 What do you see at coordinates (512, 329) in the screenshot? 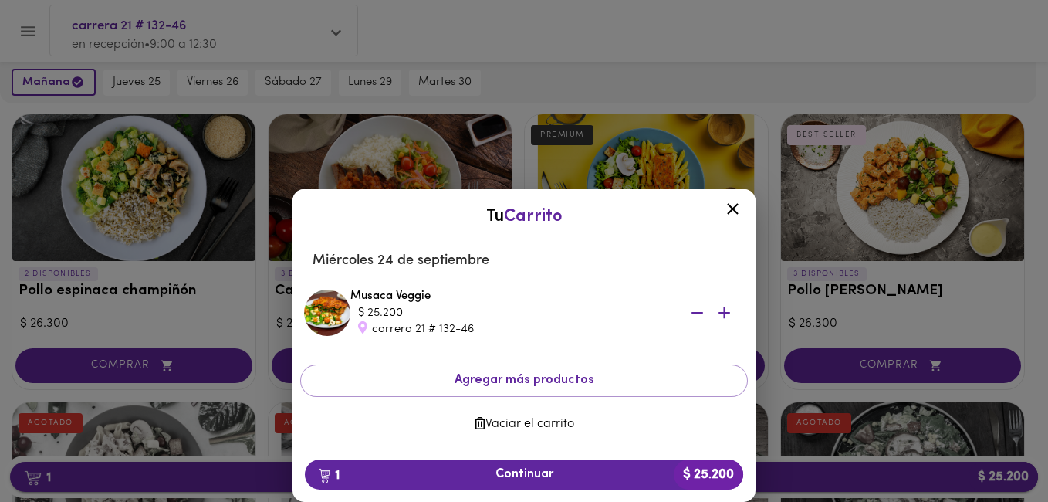
I see `div: carrera 21 # 132-46` at bounding box center [512, 329].